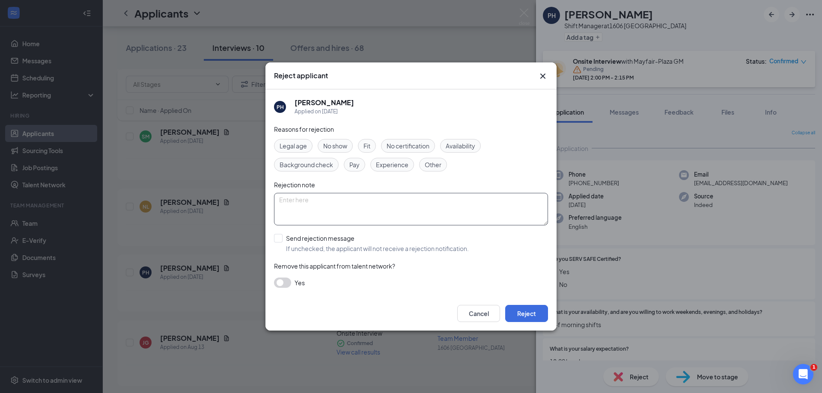  Describe the element at coordinates (335, 146) in the screenshot. I see `span: No show` at that location.